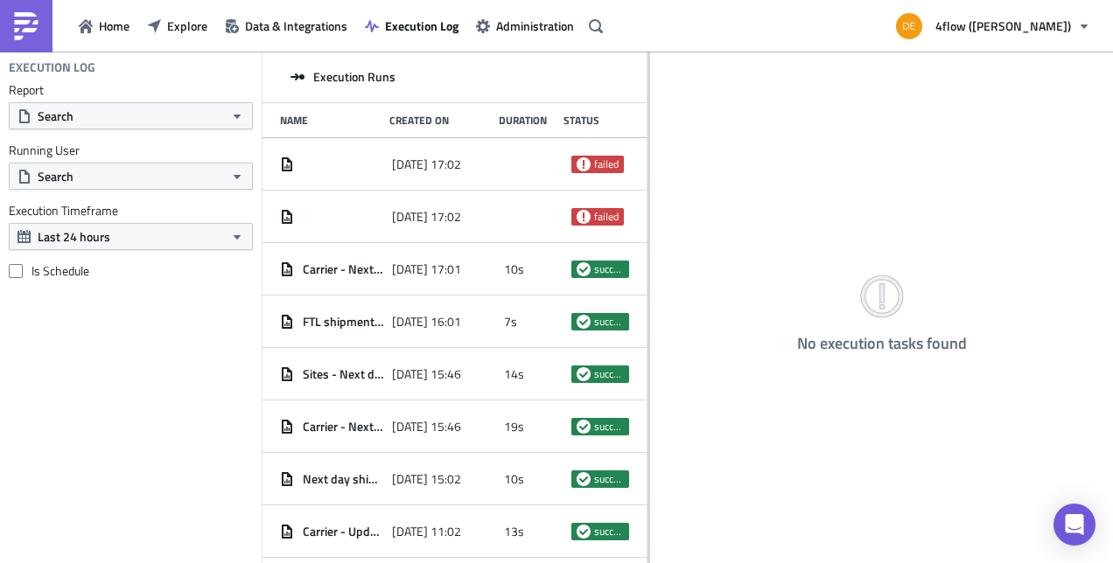 Image resolution: width=1113 pixels, height=563 pixels. I want to click on img: PushMetrics, so click(26, 26).